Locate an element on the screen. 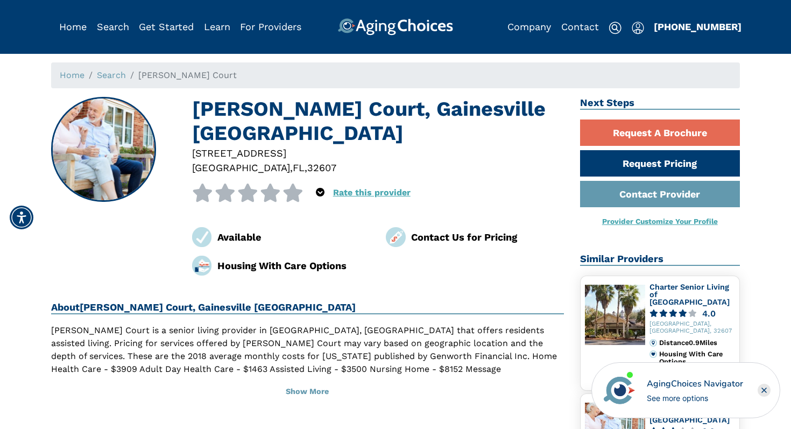  a: Request Pricing is located at coordinates (661, 163).